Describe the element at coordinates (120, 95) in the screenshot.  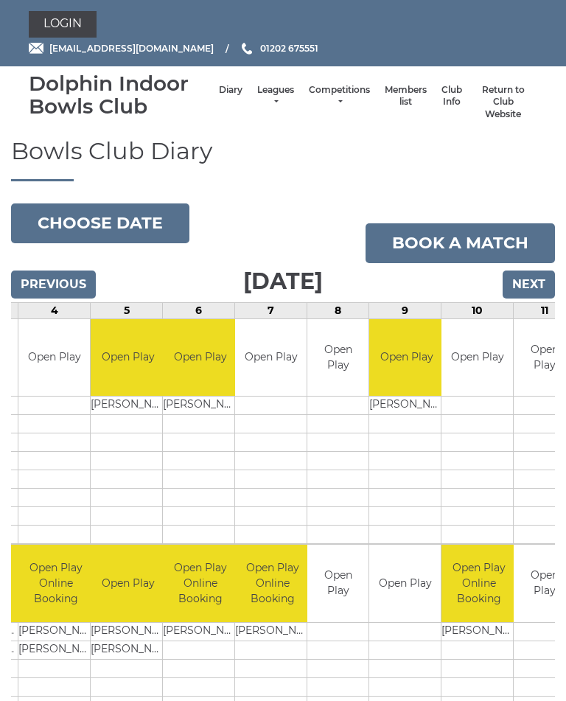
I see `div: Dolphin Indoor Bowls Club` at that location.